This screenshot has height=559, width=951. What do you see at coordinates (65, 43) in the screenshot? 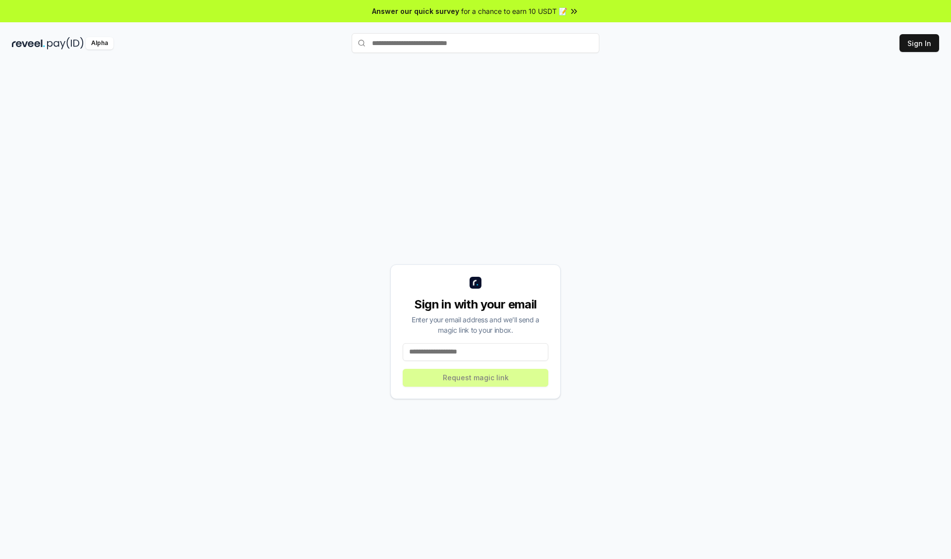
I see `img: pay_id` at bounding box center [65, 43].